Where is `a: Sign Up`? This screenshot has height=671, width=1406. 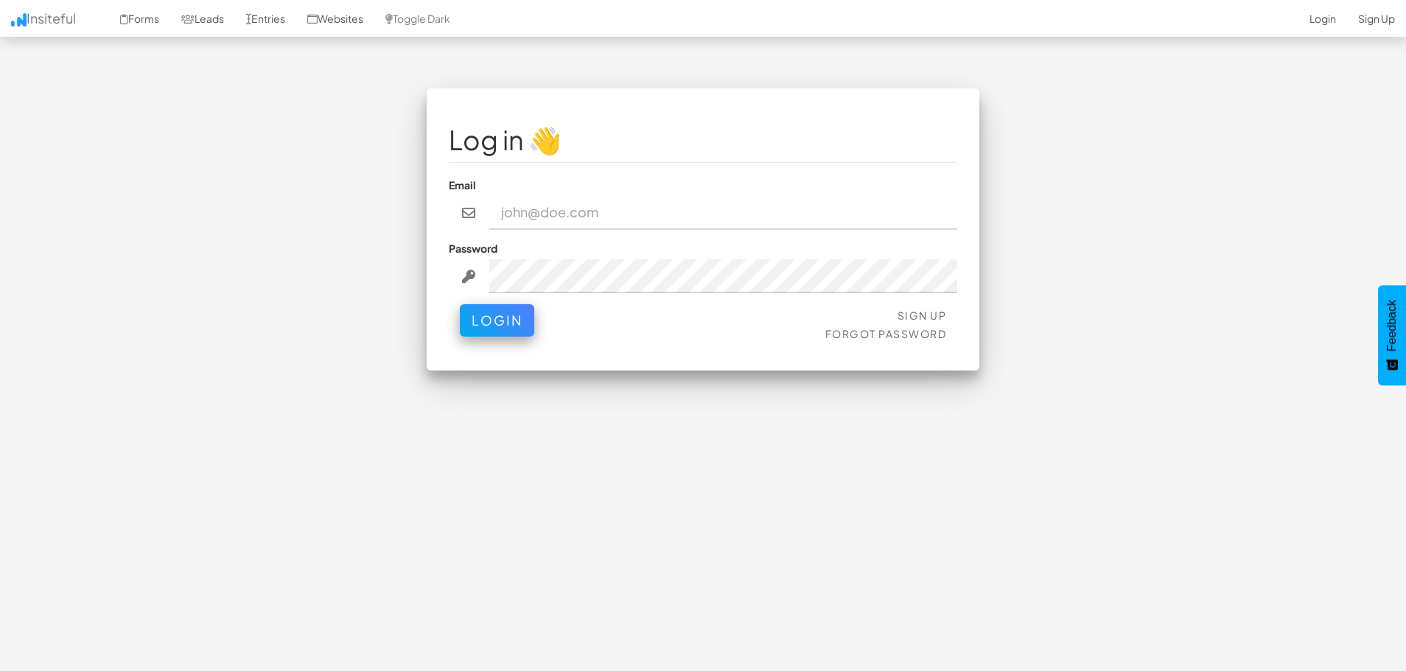
a: Sign Up is located at coordinates (922, 315).